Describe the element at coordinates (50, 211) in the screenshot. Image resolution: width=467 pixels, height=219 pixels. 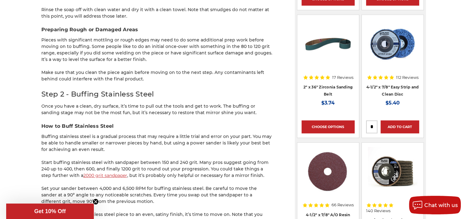
I see `div: Get 10% OffClose teaser` at that location.